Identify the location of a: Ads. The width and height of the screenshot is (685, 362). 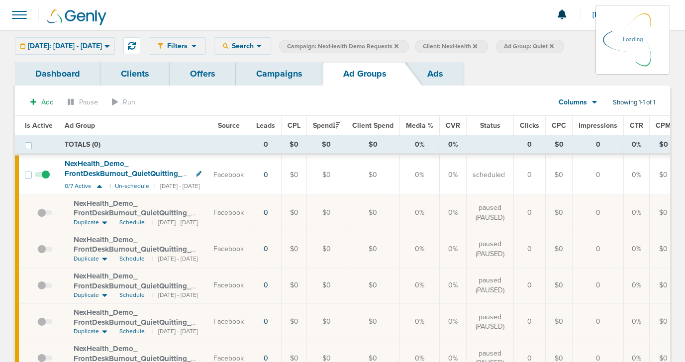
(435, 74).